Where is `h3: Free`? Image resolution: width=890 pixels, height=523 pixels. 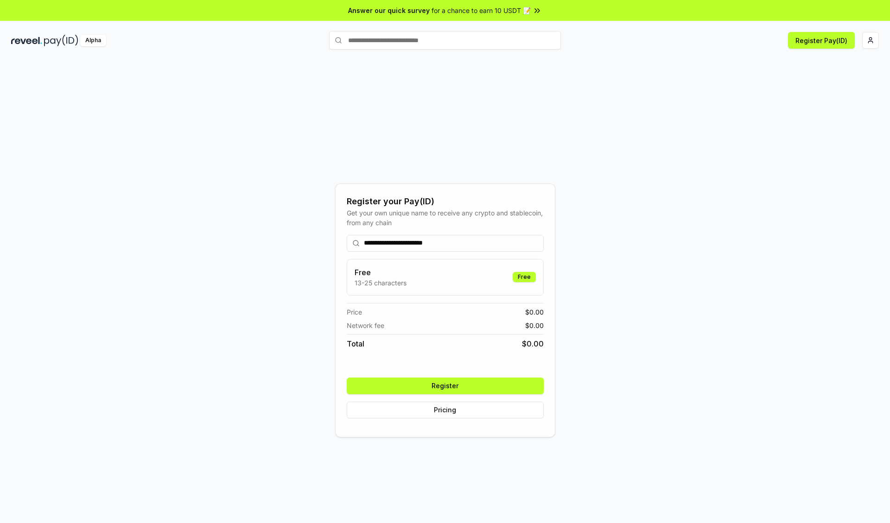
h3: Free is located at coordinates (380, 272).